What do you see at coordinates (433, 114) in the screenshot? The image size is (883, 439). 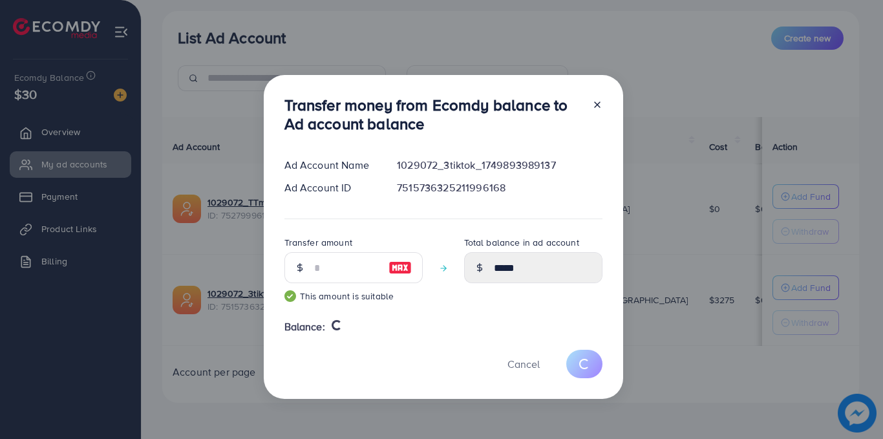 I see `h3: Transfer money from Ecomdy balance to Ad account balance` at bounding box center [433, 114].